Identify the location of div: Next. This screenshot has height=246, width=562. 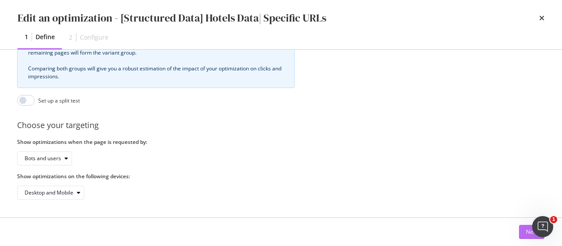
(532, 231).